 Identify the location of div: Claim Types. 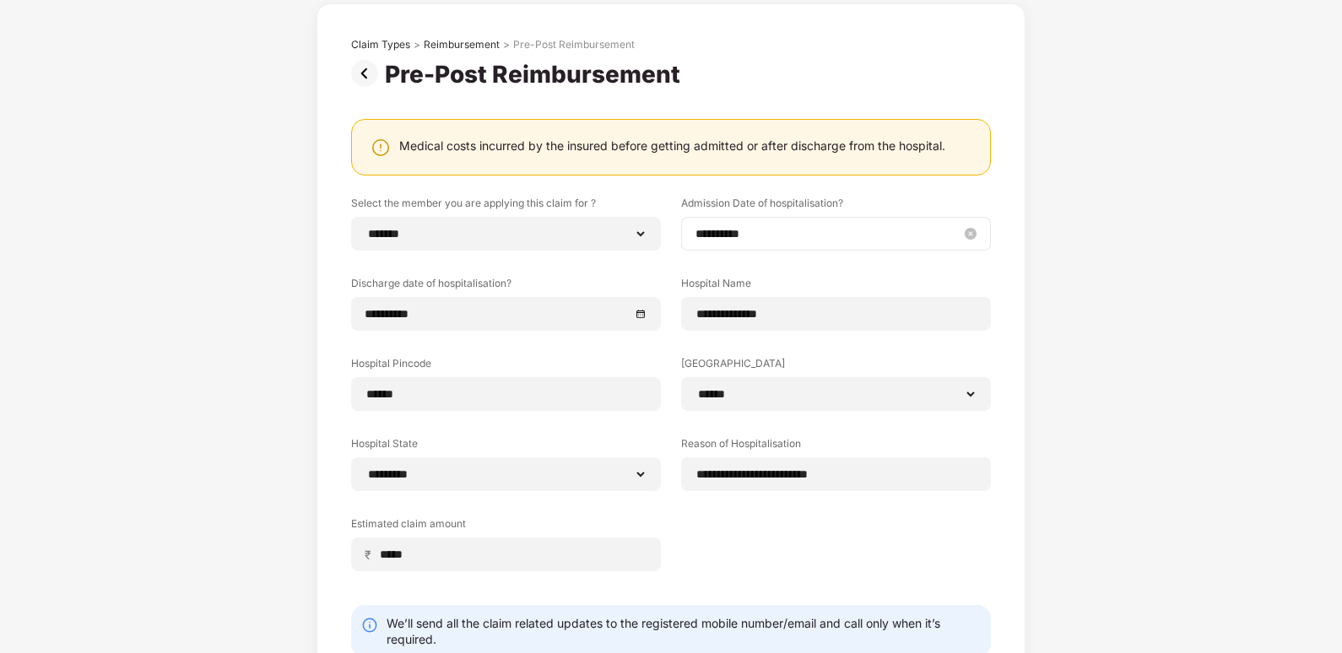
(381, 45).